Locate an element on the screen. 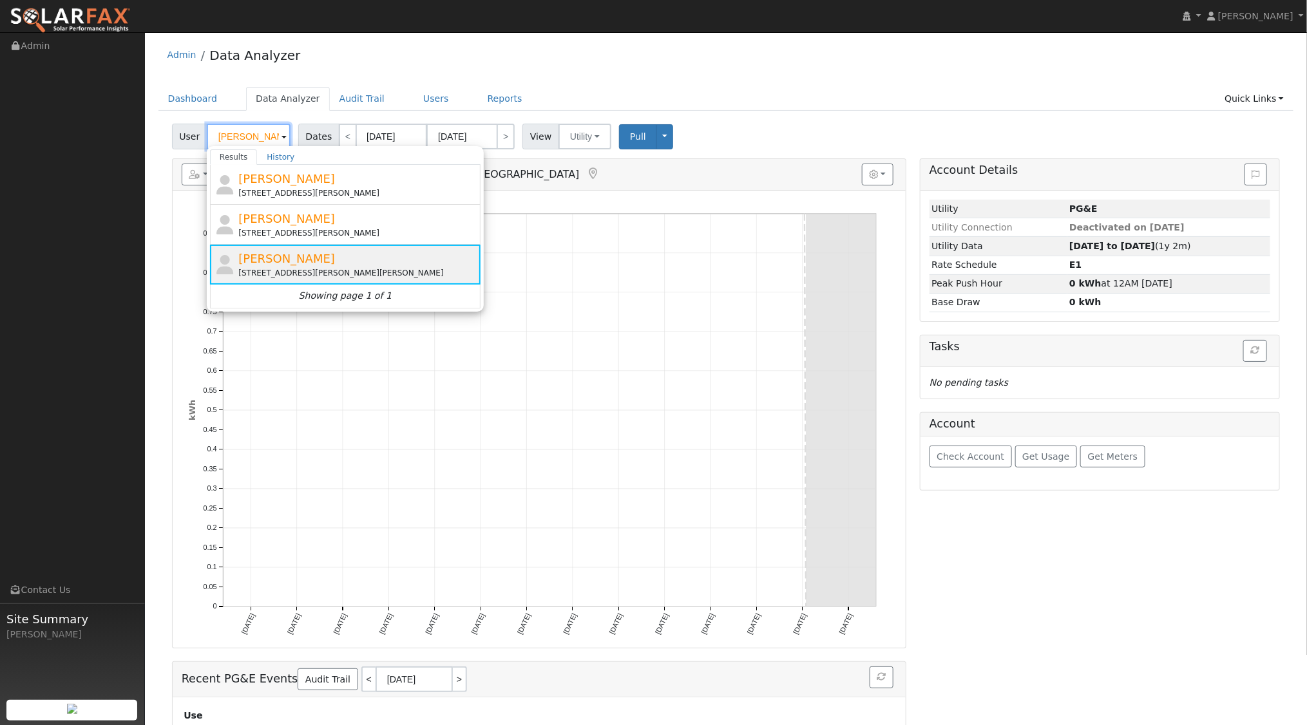  a: Map is located at coordinates (593, 174).